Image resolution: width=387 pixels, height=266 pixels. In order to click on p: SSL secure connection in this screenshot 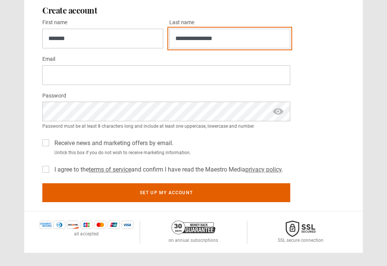, I will do `click(300, 240)`.